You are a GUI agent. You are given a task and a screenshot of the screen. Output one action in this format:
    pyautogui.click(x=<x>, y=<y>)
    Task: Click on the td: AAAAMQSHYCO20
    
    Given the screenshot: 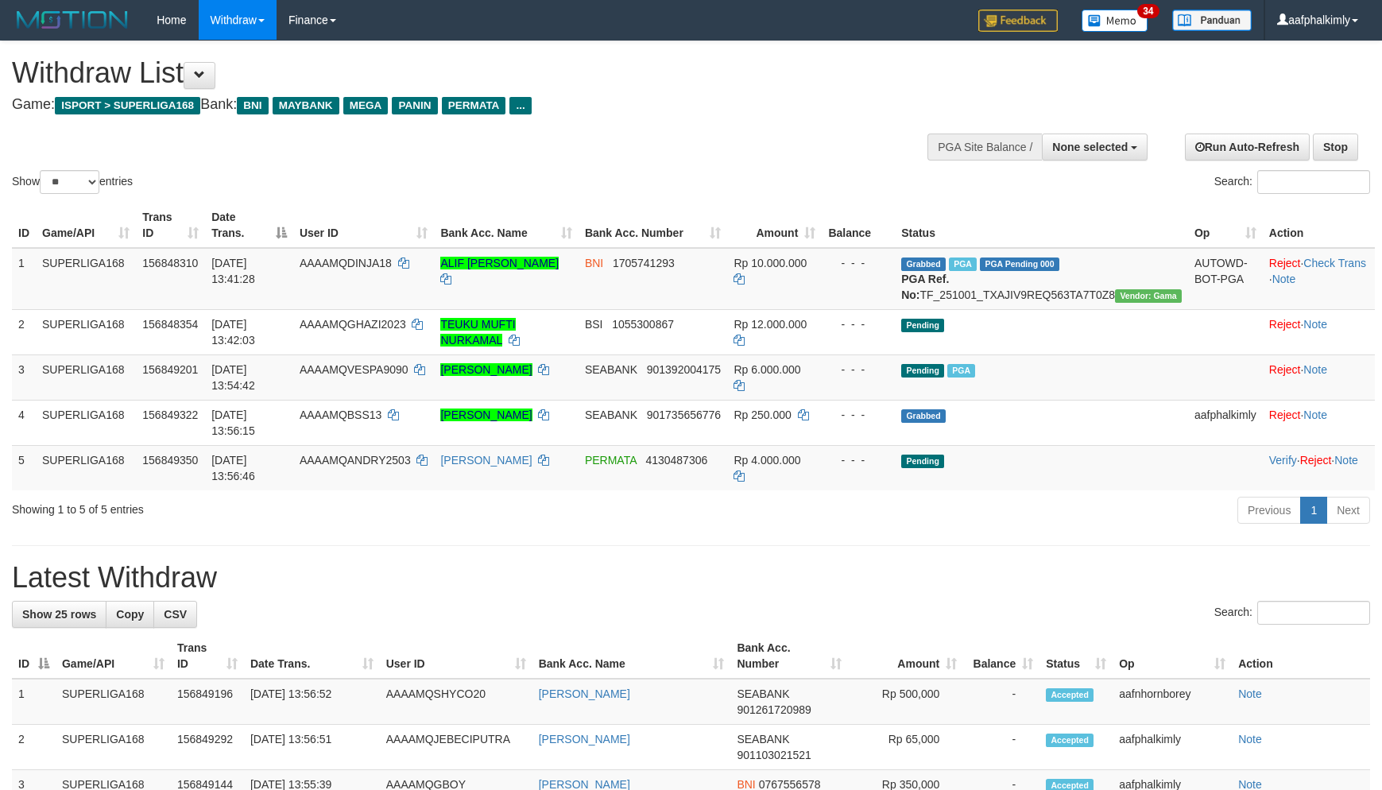 What is the action you would take?
    pyautogui.click(x=456, y=702)
    